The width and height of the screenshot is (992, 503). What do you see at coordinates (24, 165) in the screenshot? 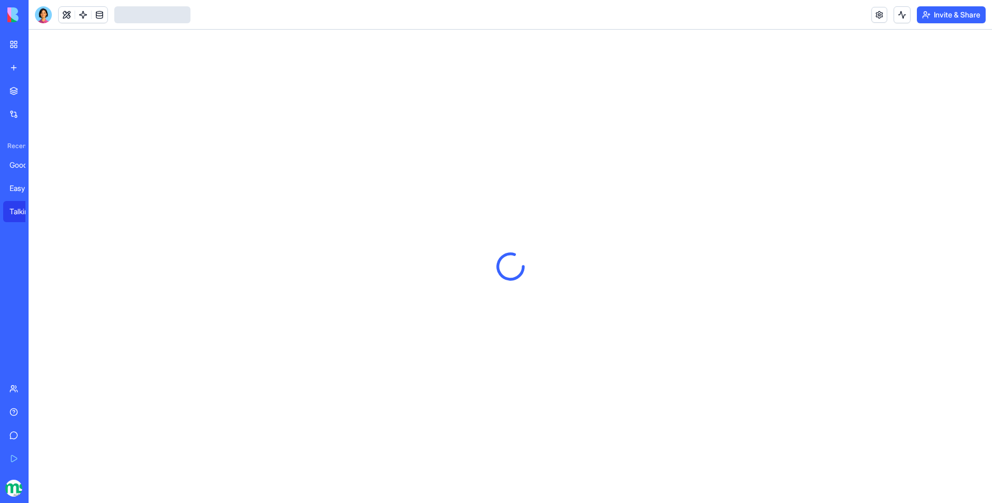
I see `a: Good Habits Master` at bounding box center [24, 165].